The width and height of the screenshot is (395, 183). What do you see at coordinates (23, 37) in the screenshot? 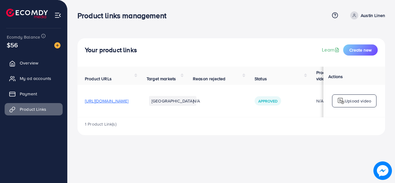
I see `span: Ecomdy Balance` at bounding box center [23, 37].